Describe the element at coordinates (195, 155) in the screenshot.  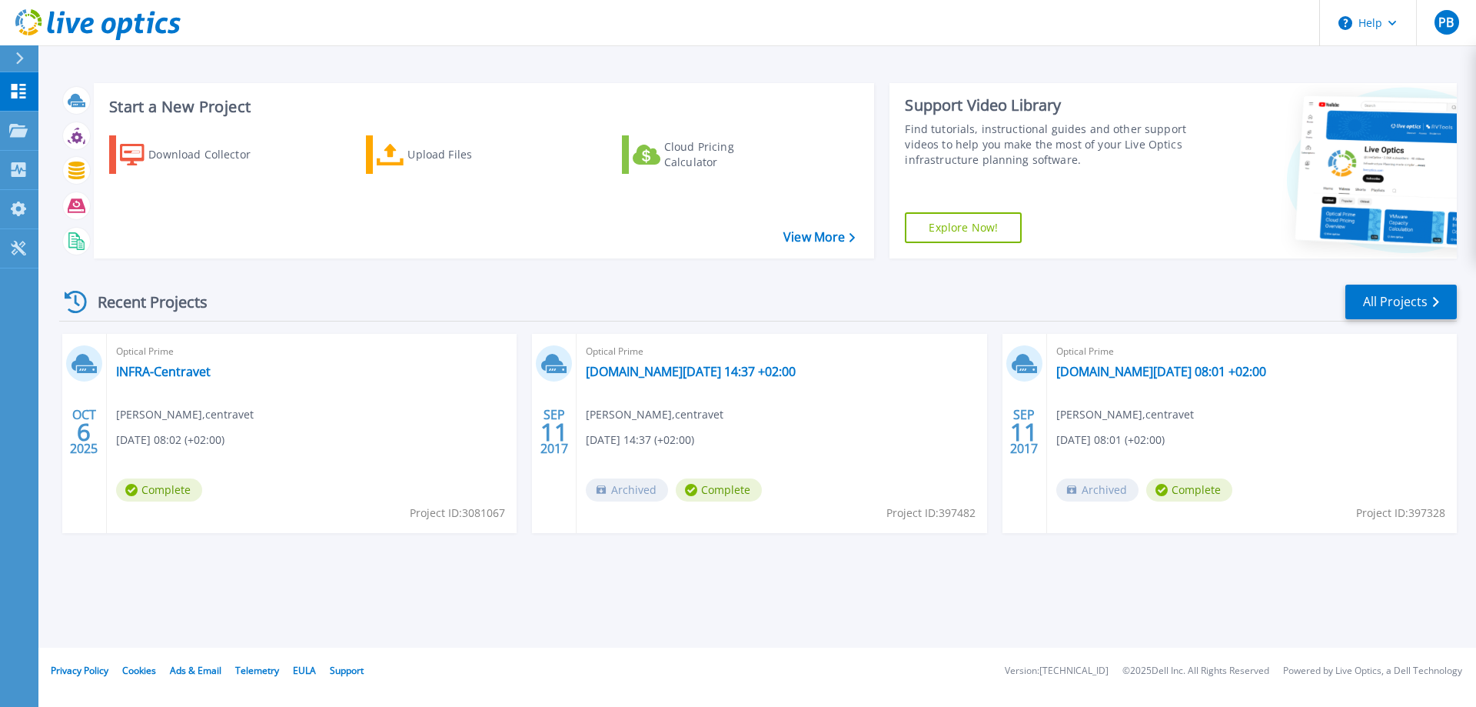
I see `a: Download Collector` at that location.